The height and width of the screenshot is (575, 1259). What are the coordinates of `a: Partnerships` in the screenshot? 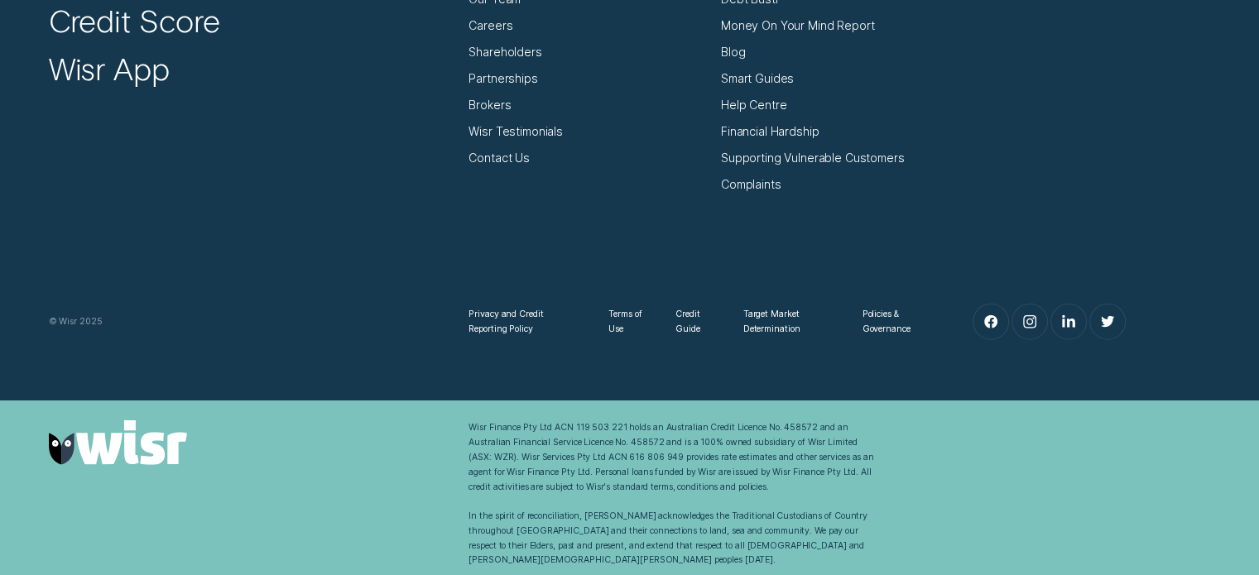 It's located at (503, 79).